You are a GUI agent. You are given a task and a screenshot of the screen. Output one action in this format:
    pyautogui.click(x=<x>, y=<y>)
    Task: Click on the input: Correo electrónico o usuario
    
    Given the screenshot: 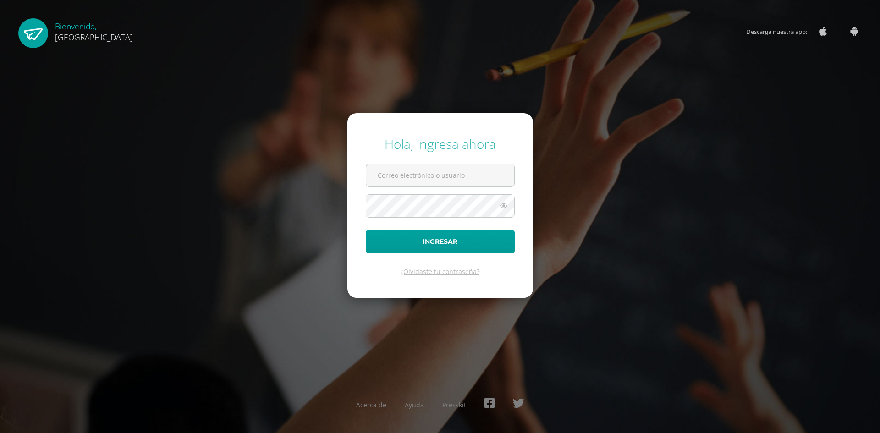 What is the action you would take?
    pyautogui.click(x=440, y=175)
    